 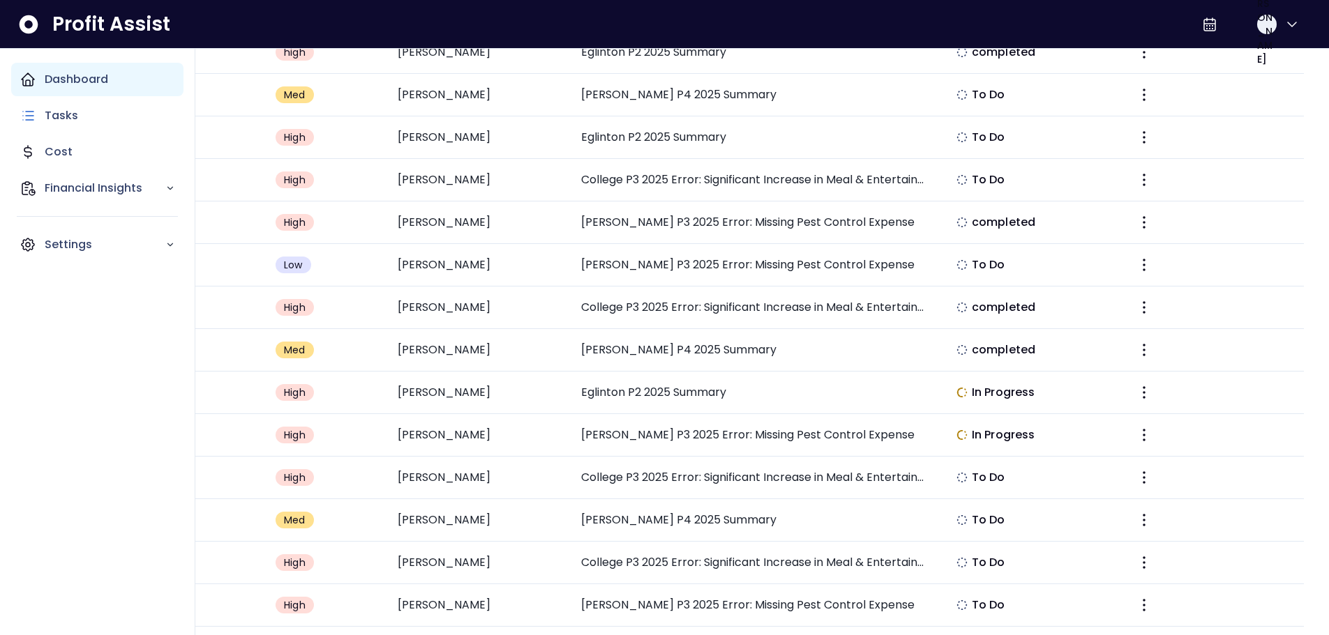 I want to click on span: high, so click(x=294, y=52).